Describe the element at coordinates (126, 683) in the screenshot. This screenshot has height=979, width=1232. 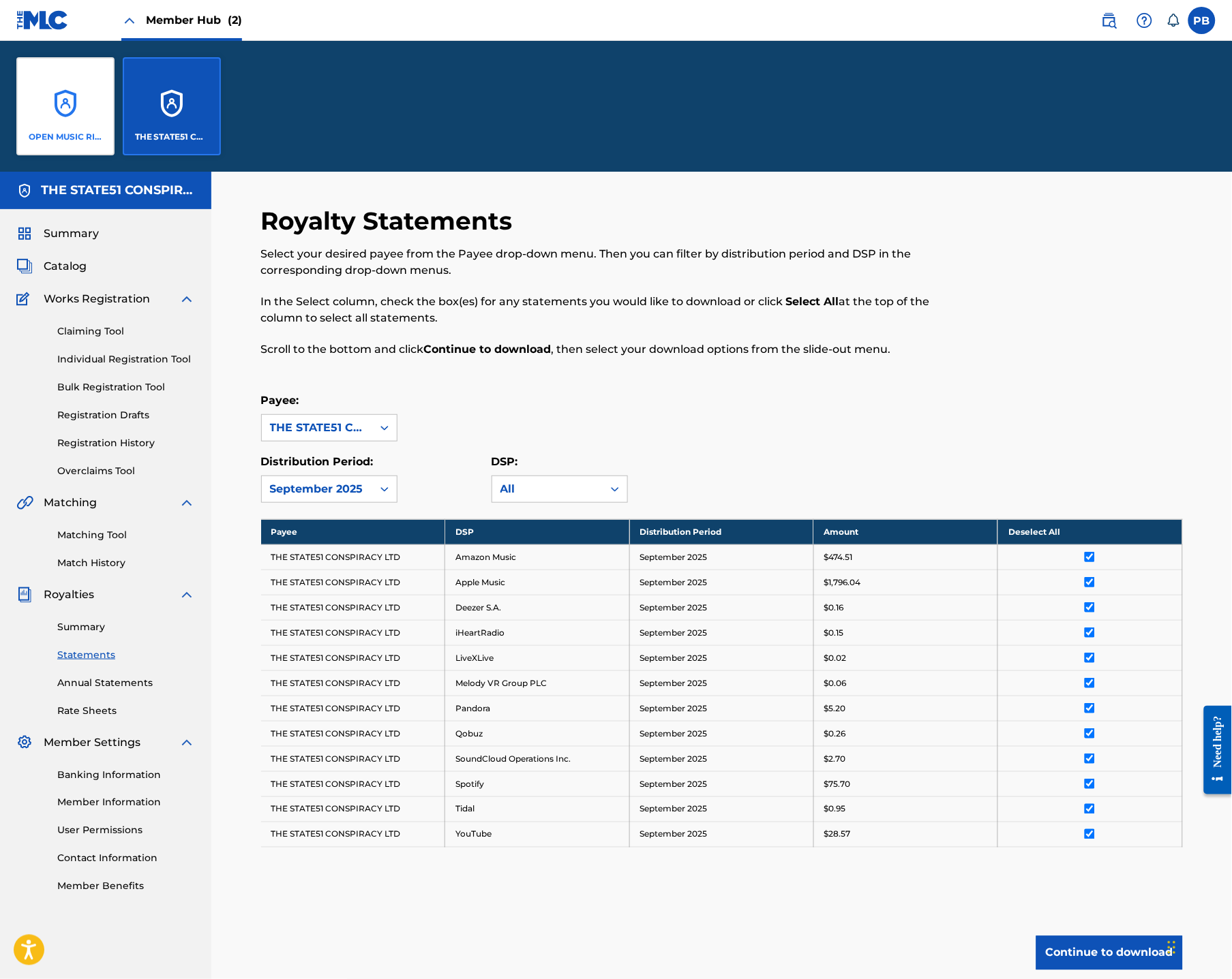
I see `a: Annual Statements` at that location.